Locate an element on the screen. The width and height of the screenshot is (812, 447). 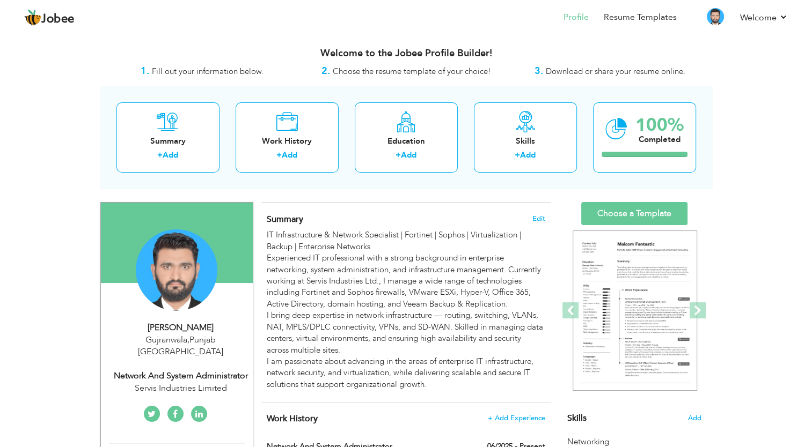
span: Choose the resume template of your choice! is located at coordinates (411, 71).